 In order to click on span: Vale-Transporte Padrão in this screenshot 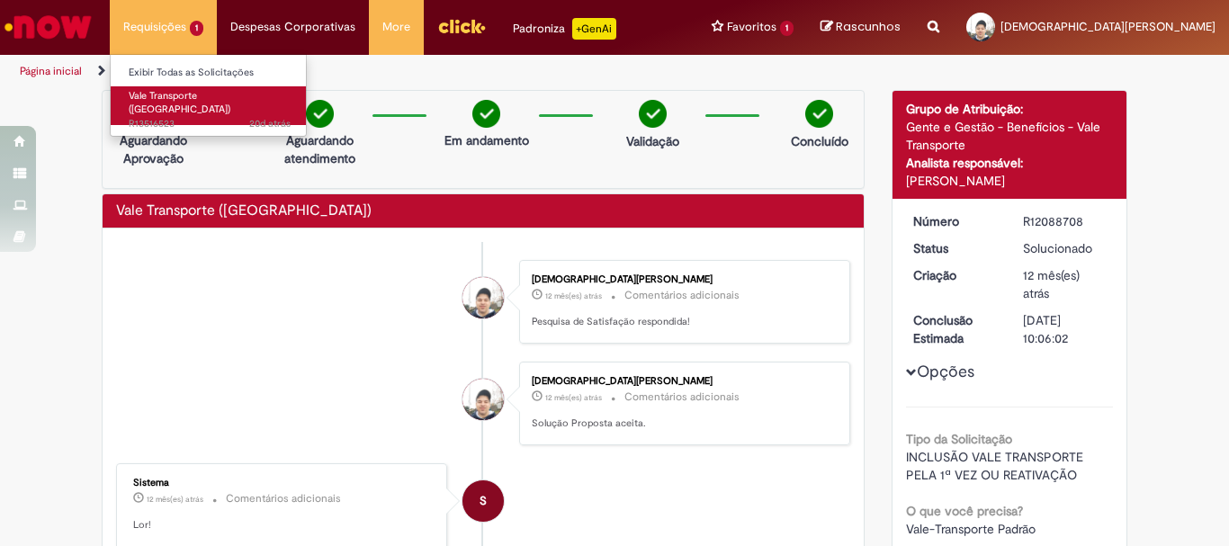, I will do `click(970, 529)`.